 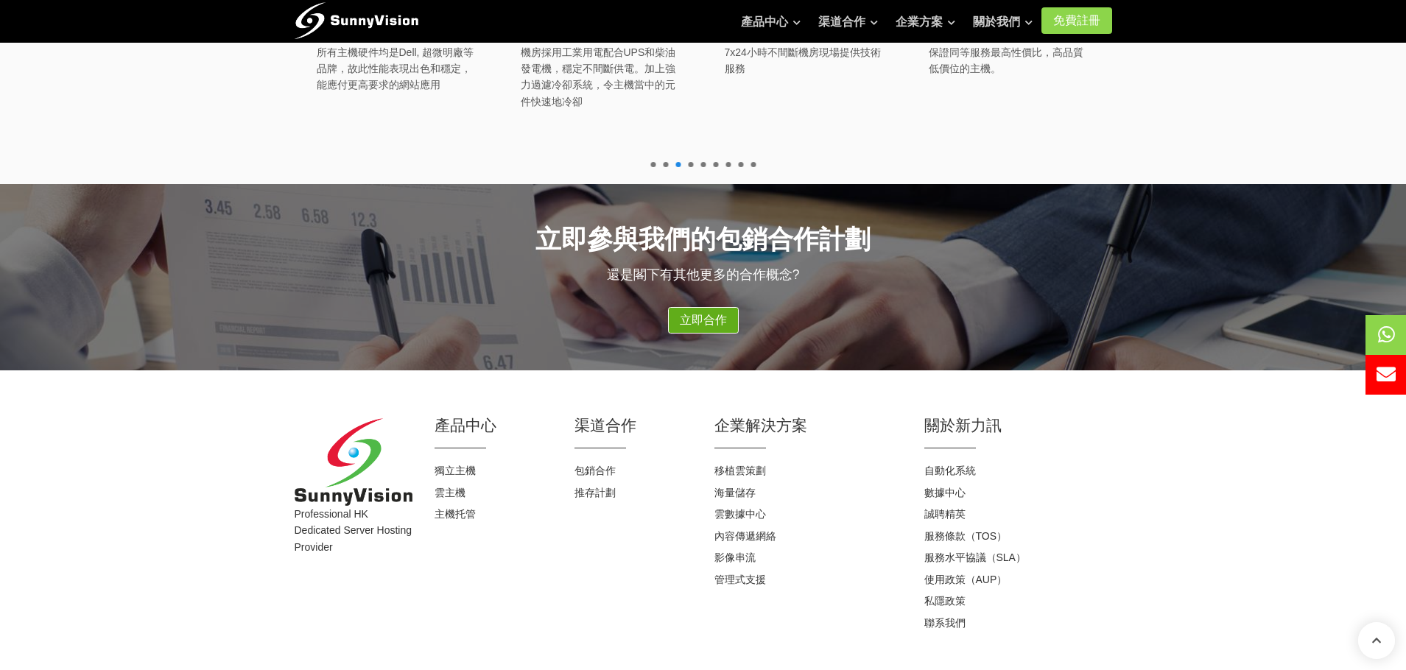 What do you see at coordinates (808, 425) in the screenshot?
I see `h2: 企業解決方案` at bounding box center [808, 425].